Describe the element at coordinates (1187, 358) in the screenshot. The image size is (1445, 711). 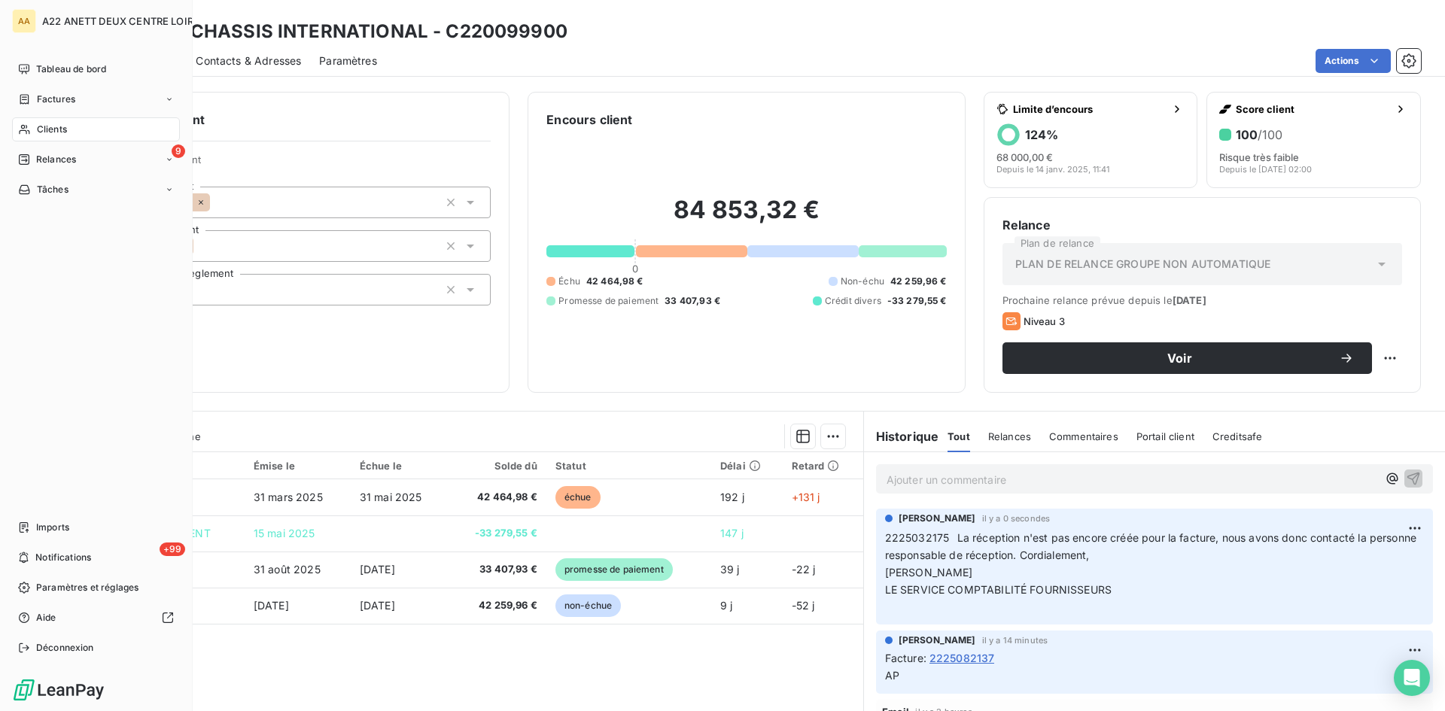
I see `button: Voir` at that location.